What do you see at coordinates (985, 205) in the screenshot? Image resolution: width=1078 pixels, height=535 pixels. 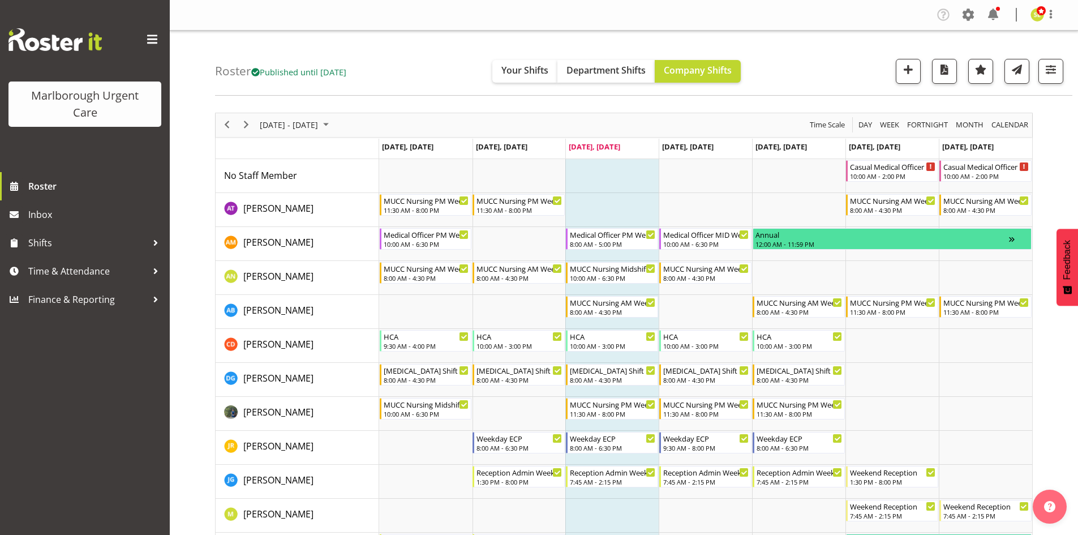 I see `div: Agnes Tyson"s event - MUCC Nursing AM Weekends Begin From Sunday, October 12, 2025 at 8:00:00 AM ...` at bounding box center [985, 205].